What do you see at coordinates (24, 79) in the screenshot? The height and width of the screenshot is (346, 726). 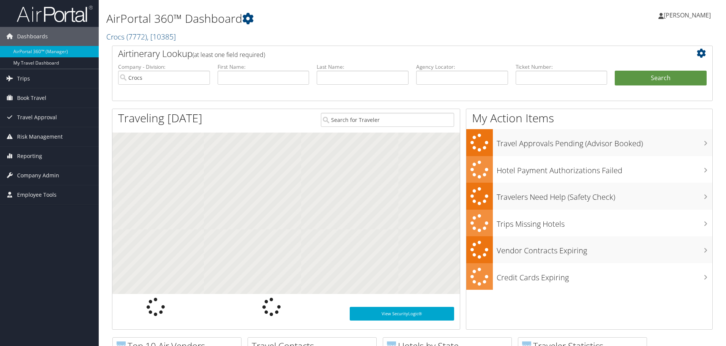 I see `span: Trips` at bounding box center [24, 79].